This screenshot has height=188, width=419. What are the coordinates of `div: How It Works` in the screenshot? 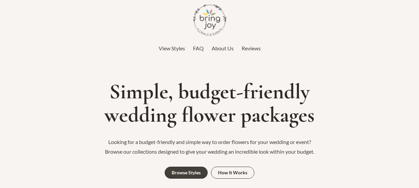 It's located at (232, 172).